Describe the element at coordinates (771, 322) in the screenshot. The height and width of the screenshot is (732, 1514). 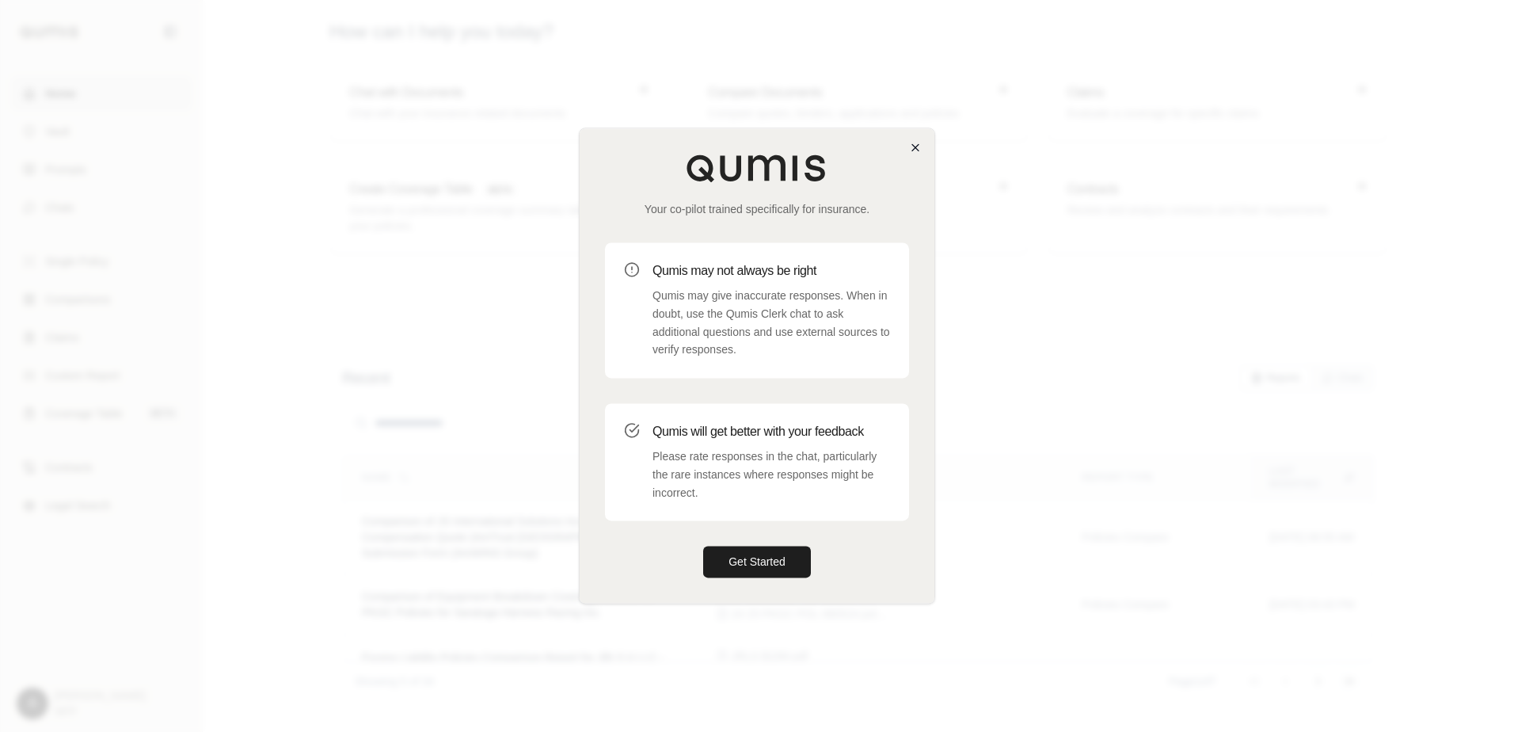
I see `p: Qumis may give inaccurate responses. When in doubt, use the Qumis Clerk chat to ask additional qu...` at that location.